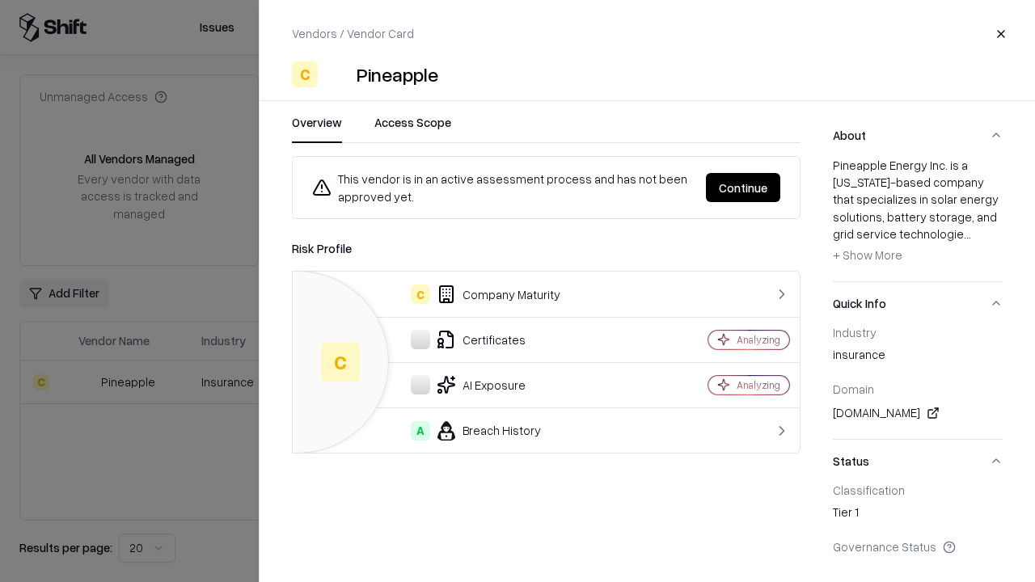  I want to click on div: Industry, so click(918, 332).